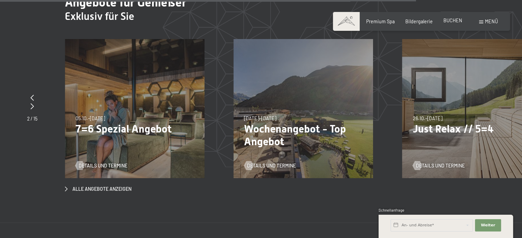 The image size is (522, 238). Describe the element at coordinates (98, 189) in the screenshot. I see `a: Alle Angebote anzeigen` at that location.